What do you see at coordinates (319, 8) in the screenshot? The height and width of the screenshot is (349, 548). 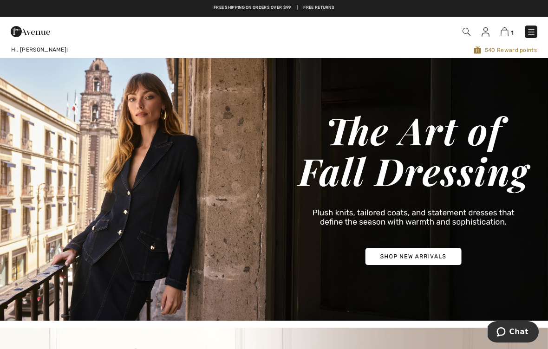 I see `a: Free Returns` at bounding box center [319, 8].